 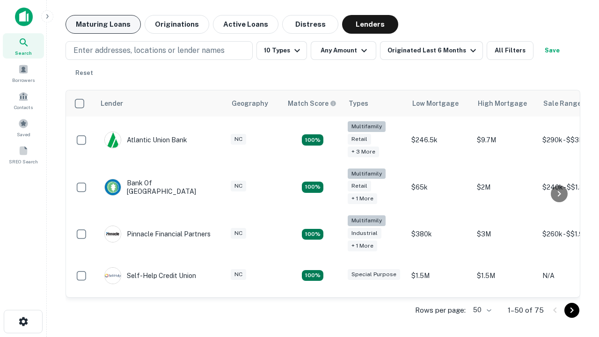 I want to click on div: Search, so click(x=23, y=46).